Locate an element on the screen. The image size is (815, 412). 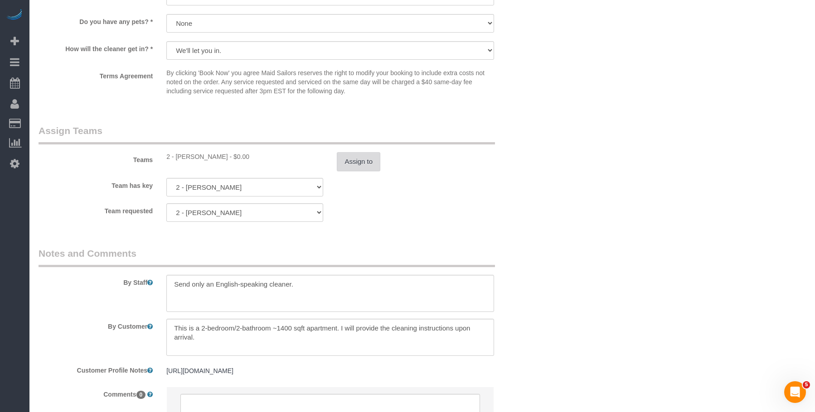
a: Automaid Logo is located at coordinates (15, 15).